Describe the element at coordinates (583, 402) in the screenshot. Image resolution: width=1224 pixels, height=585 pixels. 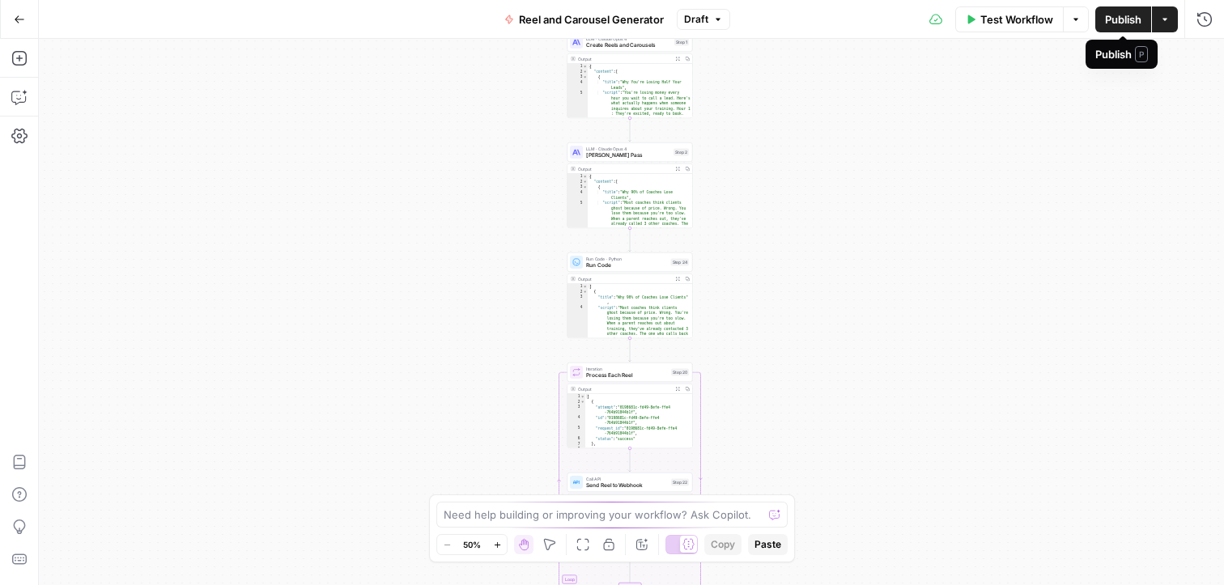
I see `span: Toggle code folding, rows 2 through 7` at that location.